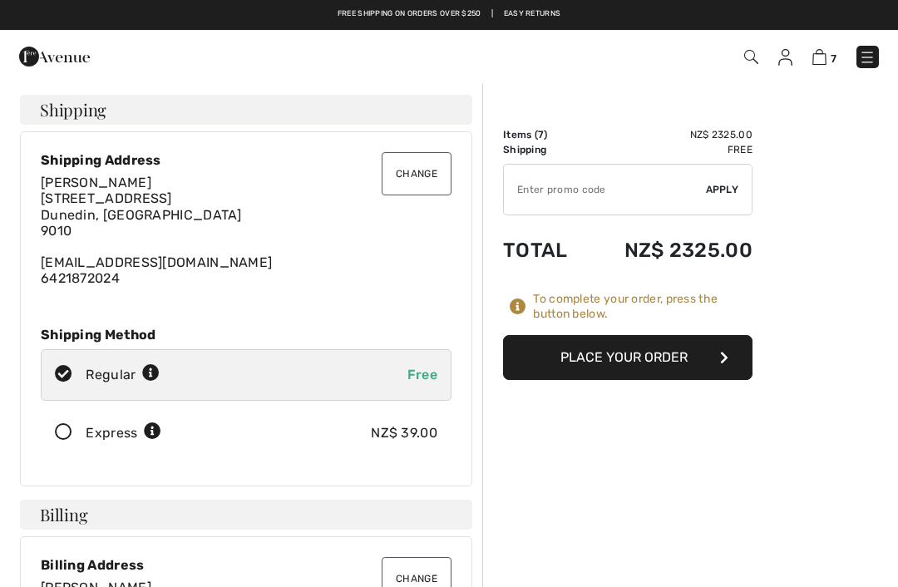 This screenshot has height=587, width=898. What do you see at coordinates (628, 357) in the screenshot?
I see `button: Place Your Order` at bounding box center [628, 357].